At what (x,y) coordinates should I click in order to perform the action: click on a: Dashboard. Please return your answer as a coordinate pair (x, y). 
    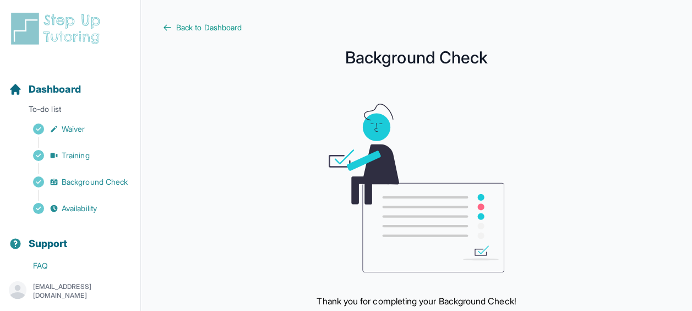
    Looking at the image, I should click on (45, 89).